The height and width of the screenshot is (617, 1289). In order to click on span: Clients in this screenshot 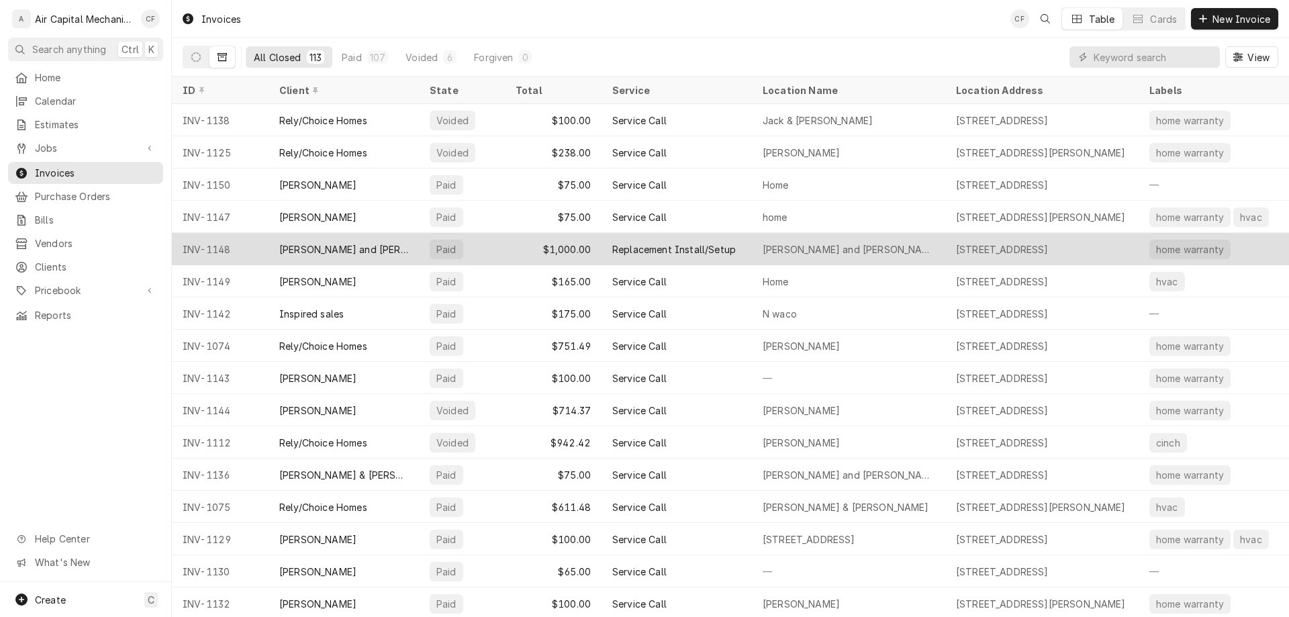, I will do `click(95, 267)`.